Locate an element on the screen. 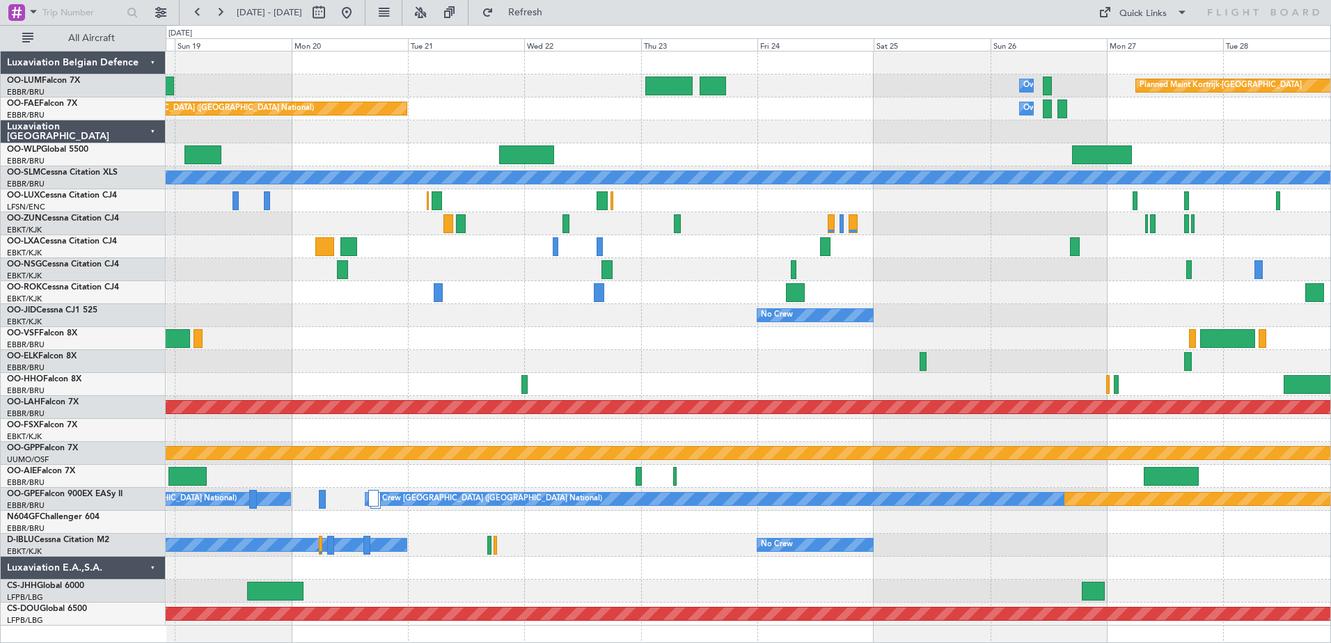 This screenshot has height=643, width=1331. span: All Aircraft is located at coordinates (91, 38).